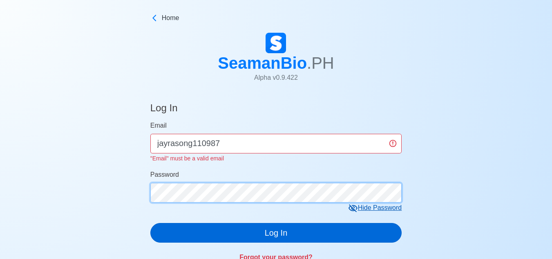 This screenshot has height=259, width=552. What do you see at coordinates (187, 158) in the screenshot?
I see `small: "Email" must be a valid email` at bounding box center [187, 158].